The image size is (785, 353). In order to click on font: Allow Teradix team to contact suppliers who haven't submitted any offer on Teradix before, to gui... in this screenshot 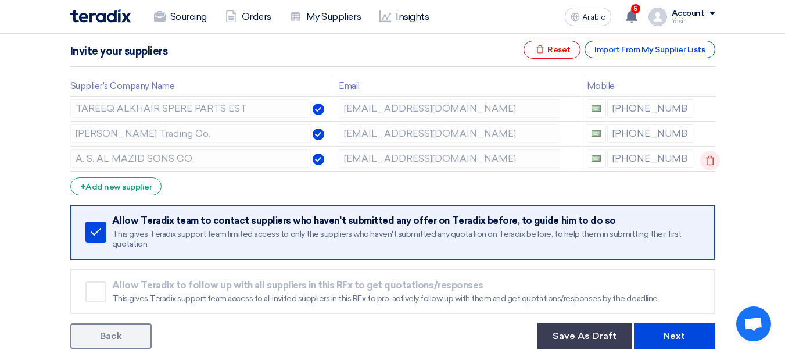, I will do `click(364, 220)`.